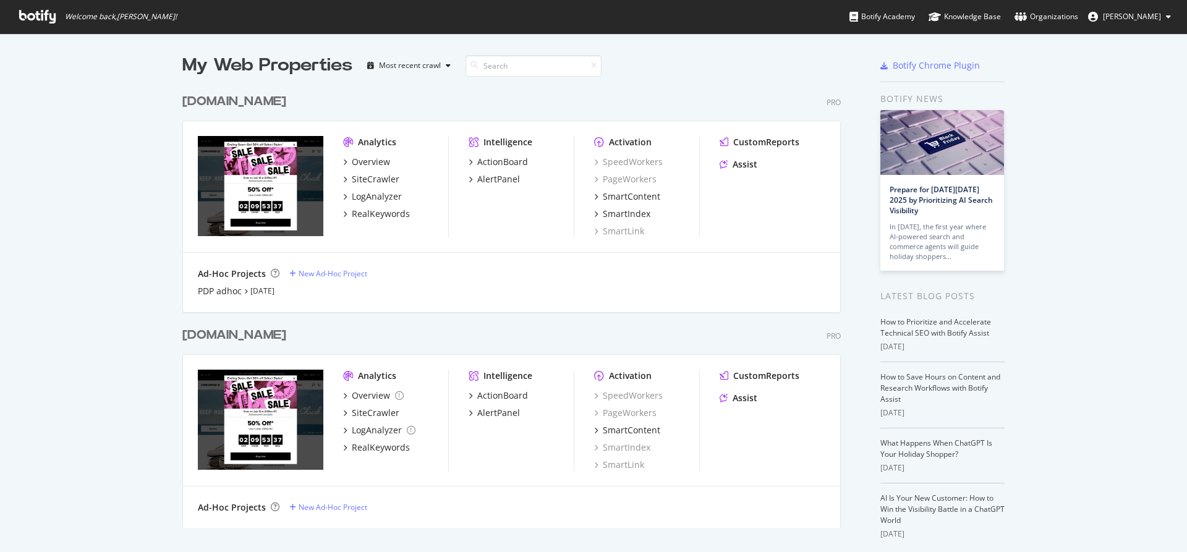 This screenshot has width=1187, height=552. Describe the element at coordinates (942, 99) in the screenshot. I see `div: Botify news` at that location.